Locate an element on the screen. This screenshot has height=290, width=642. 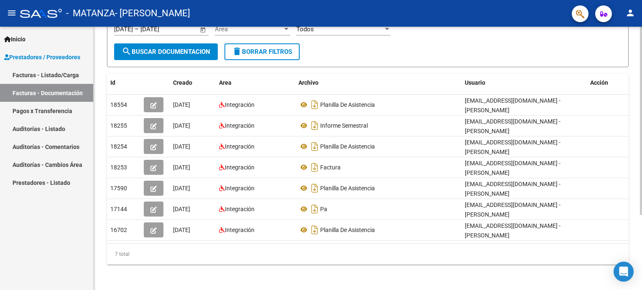
span: Pa is located at coordinates (323, 209).